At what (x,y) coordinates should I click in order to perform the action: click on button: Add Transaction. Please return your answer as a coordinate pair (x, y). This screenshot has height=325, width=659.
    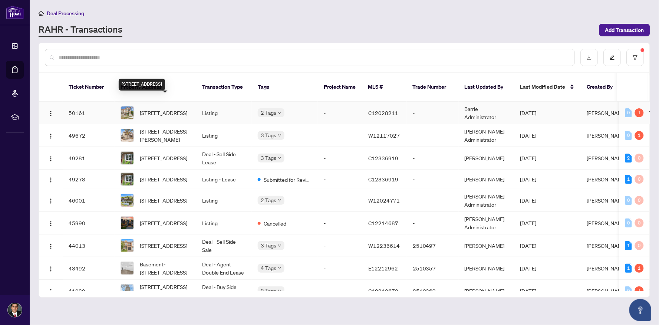
    Looking at the image, I should click on (624, 30).